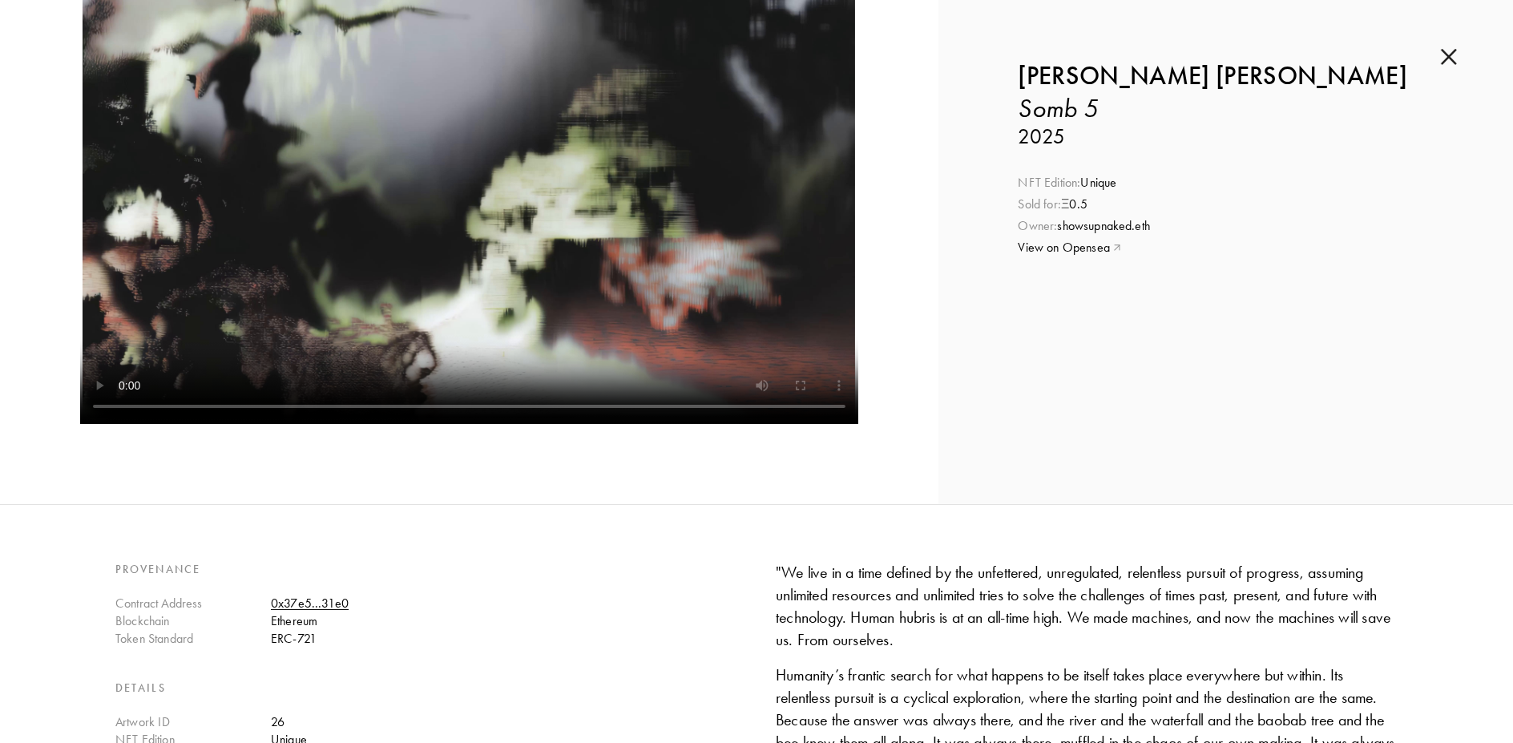  What do you see at coordinates (193, 639) in the screenshot?
I see `div: Token Standard` at bounding box center [193, 639].